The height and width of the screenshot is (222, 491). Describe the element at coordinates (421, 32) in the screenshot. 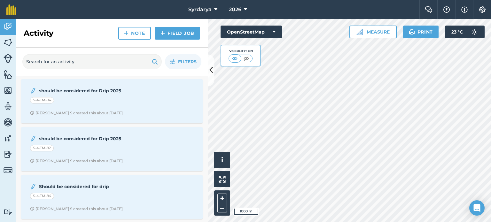

I see `button: Print` at that location.